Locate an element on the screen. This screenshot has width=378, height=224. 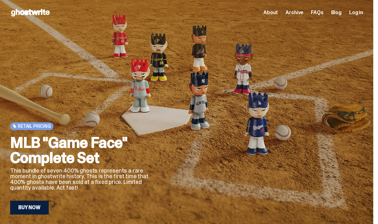
span: Archive is located at coordinates (294, 13).